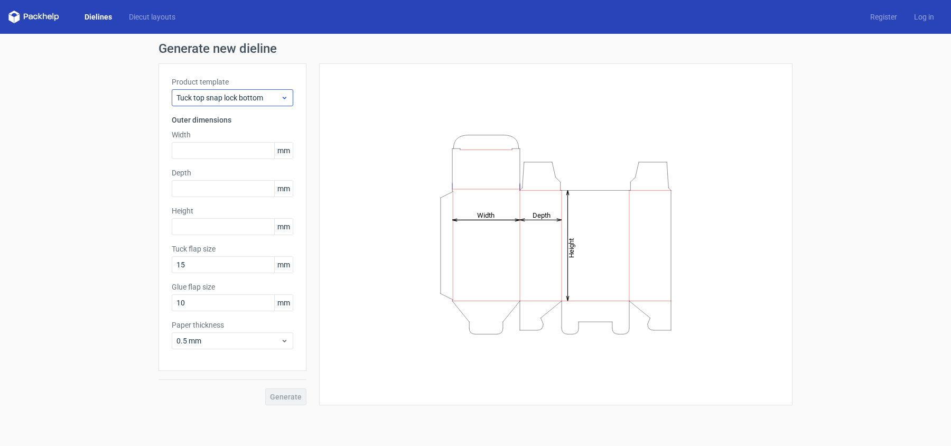 This screenshot has height=446, width=951. What do you see at coordinates (232, 325) in the screenshot?
I see `label: Paper thickness` at bounding box center [232, 325].